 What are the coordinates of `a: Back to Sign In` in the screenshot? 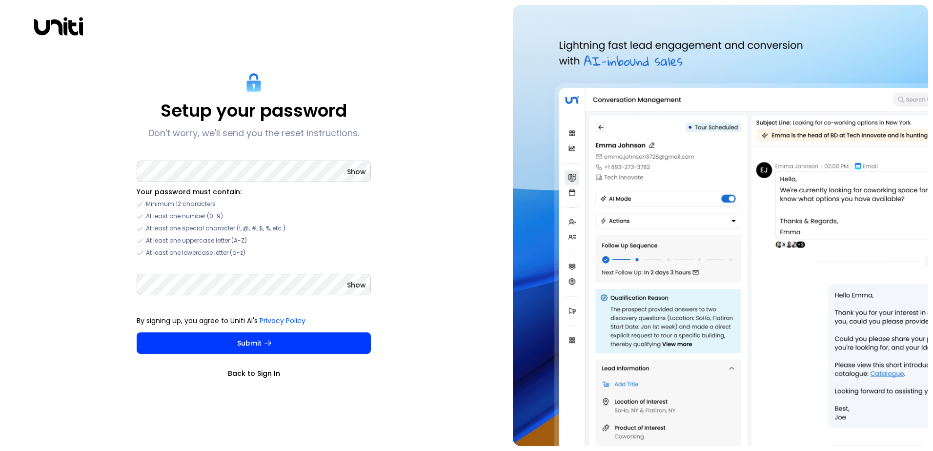 It's located at (254, 373).